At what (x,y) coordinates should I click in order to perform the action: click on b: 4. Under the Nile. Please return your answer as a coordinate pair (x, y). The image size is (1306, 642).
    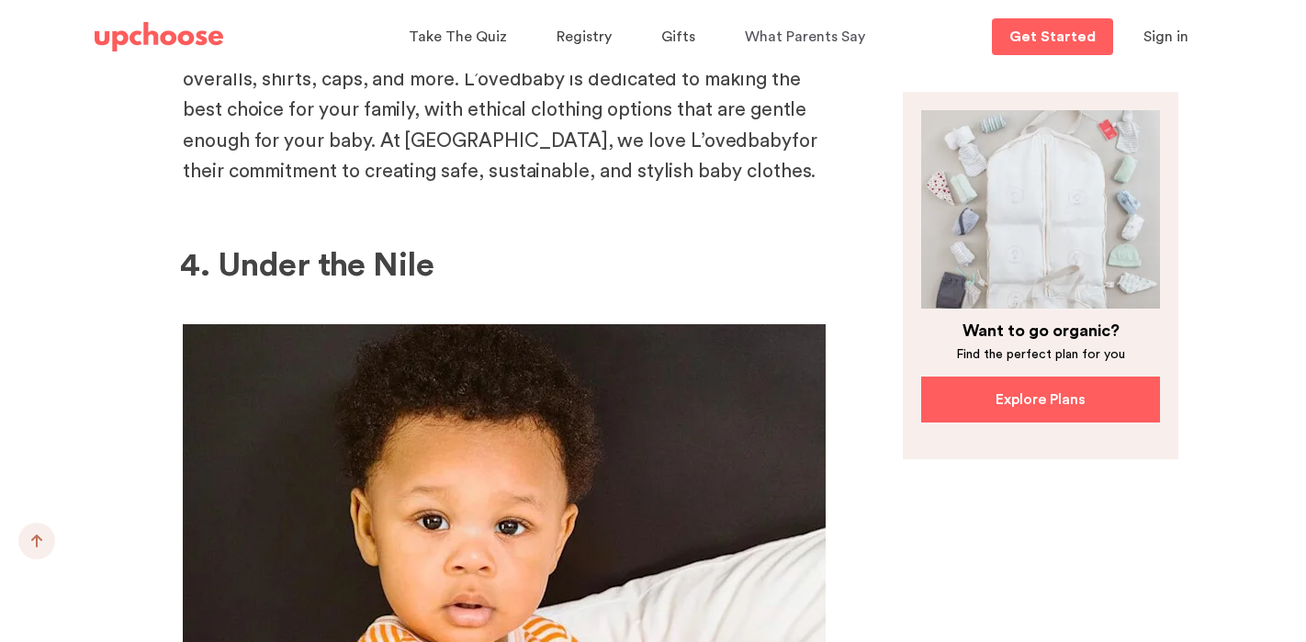
    Looking at the image, I should click on (307, 265).